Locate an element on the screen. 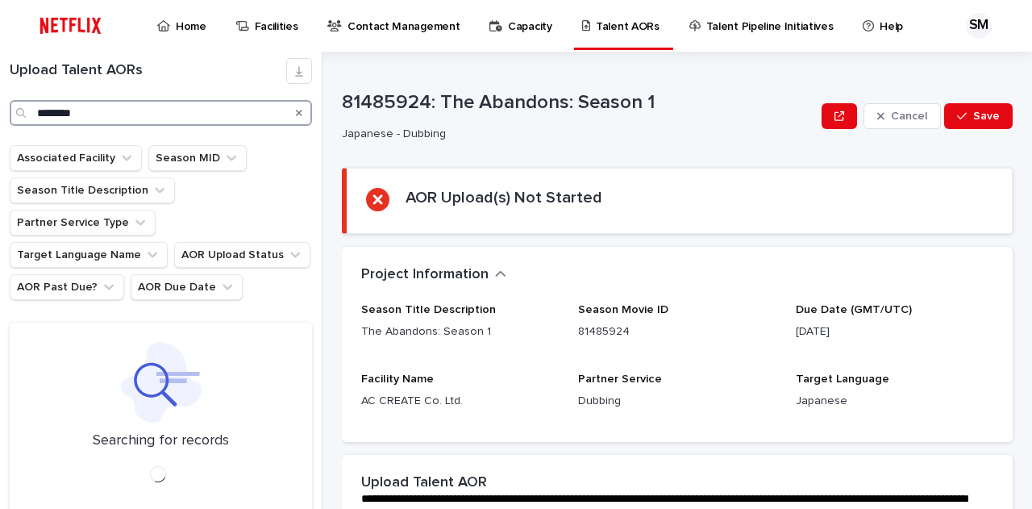 This screenshot has width=1032, height=509. button: Project Information is located at coordinates (434, 275).